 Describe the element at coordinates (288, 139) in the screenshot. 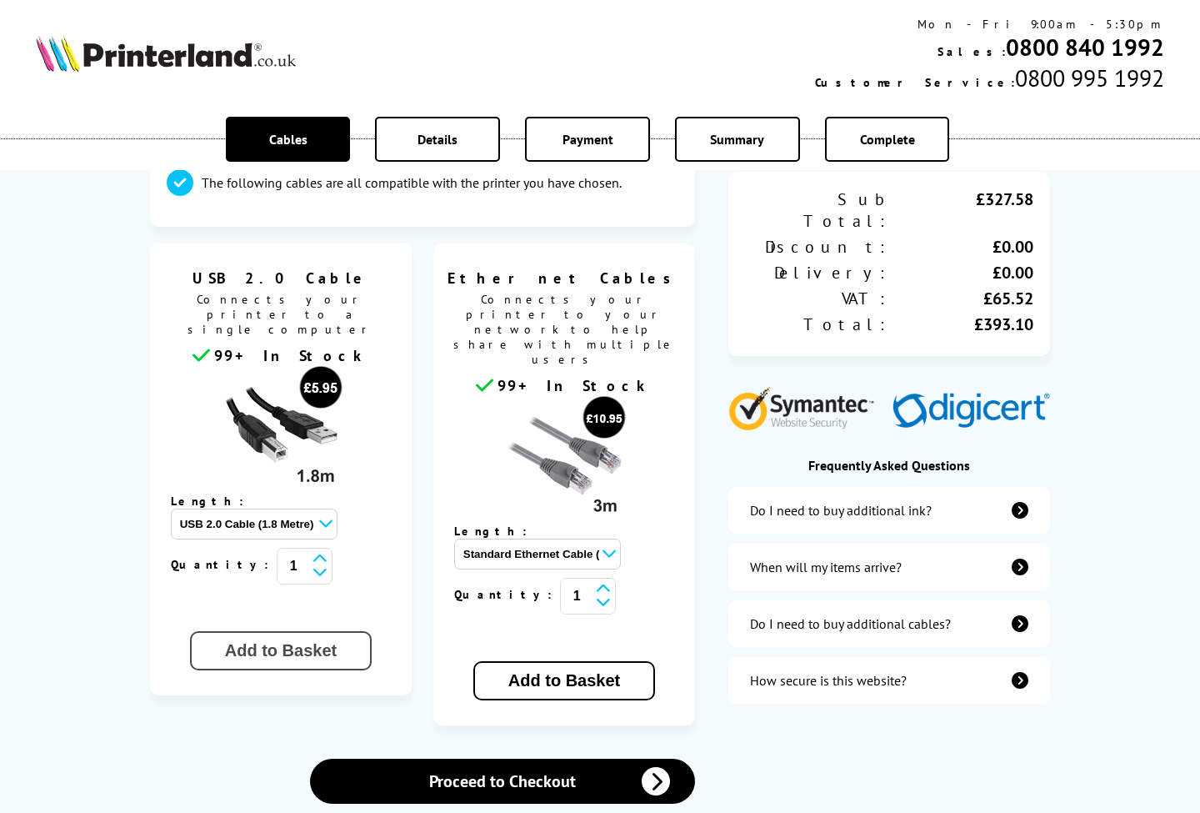

I see `span: Cables` at that location.